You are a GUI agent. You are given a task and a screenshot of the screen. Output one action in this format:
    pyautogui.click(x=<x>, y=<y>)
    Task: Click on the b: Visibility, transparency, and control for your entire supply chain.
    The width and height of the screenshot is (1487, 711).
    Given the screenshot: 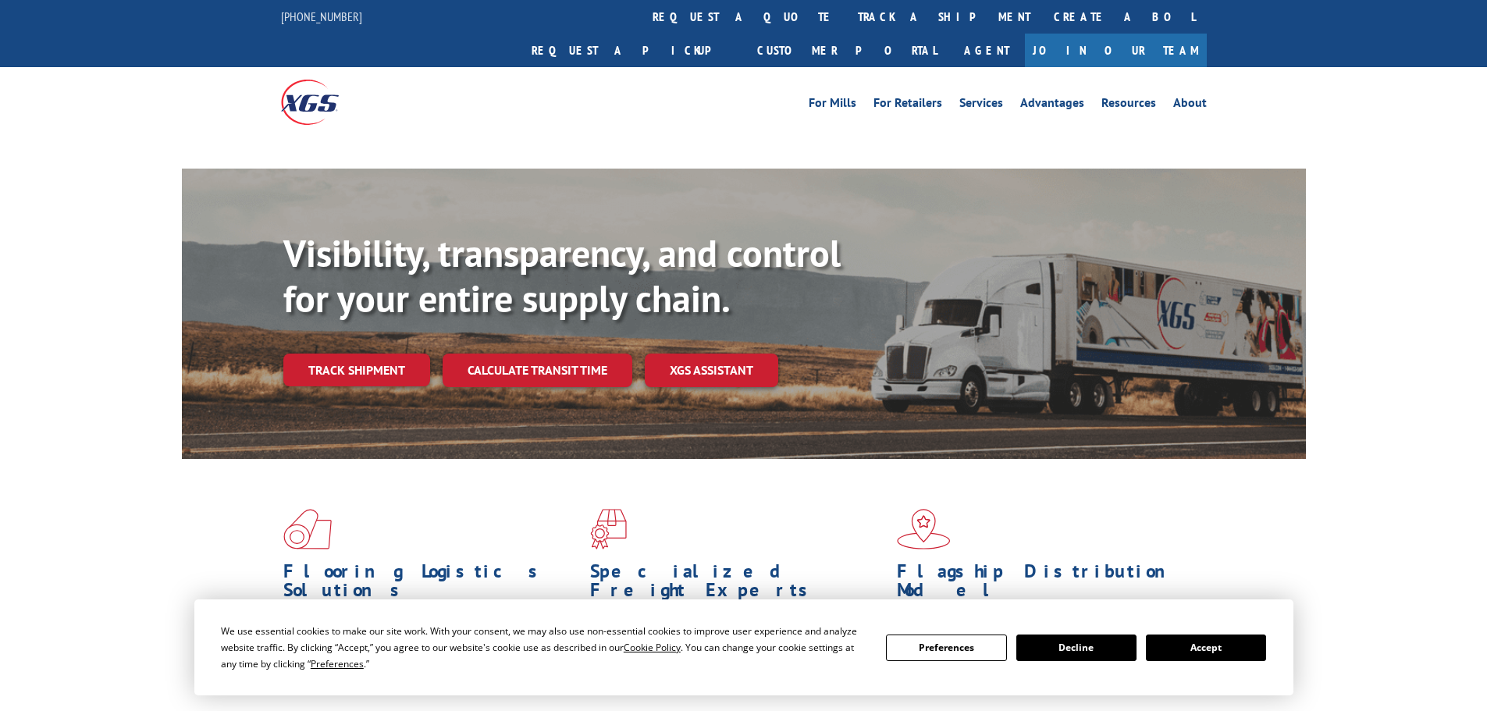 What is the action you would take?
    pyautogui.click(x=562, y=275)
    